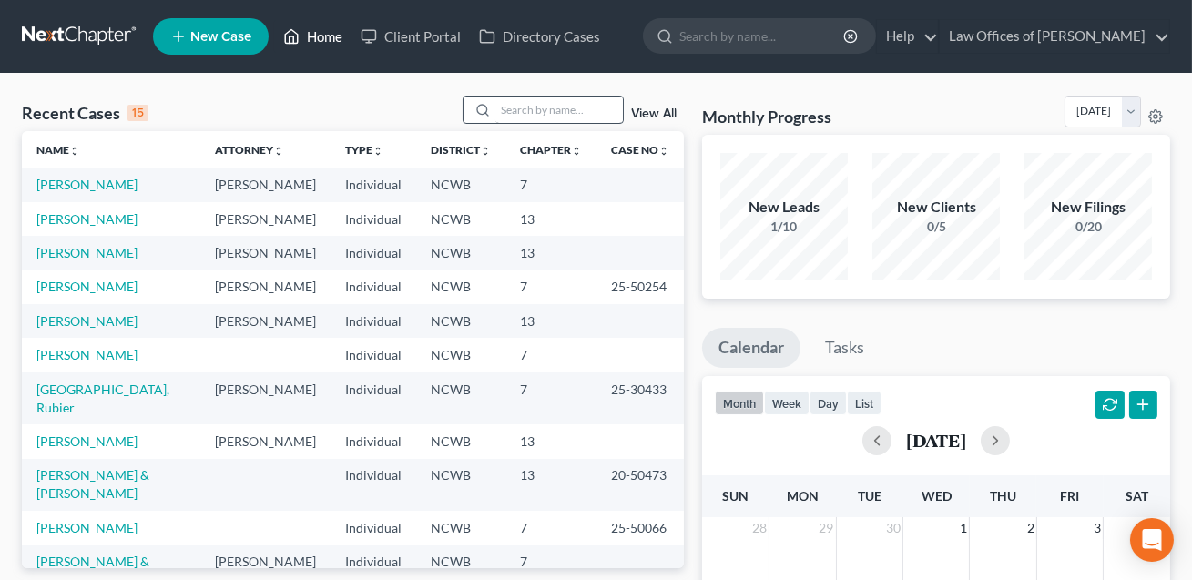 This screenshot has width=1192, height=580. Describe the element at coordinates (58, 149) in the screenshot. I see `a: Nameunfold_more` at that location.